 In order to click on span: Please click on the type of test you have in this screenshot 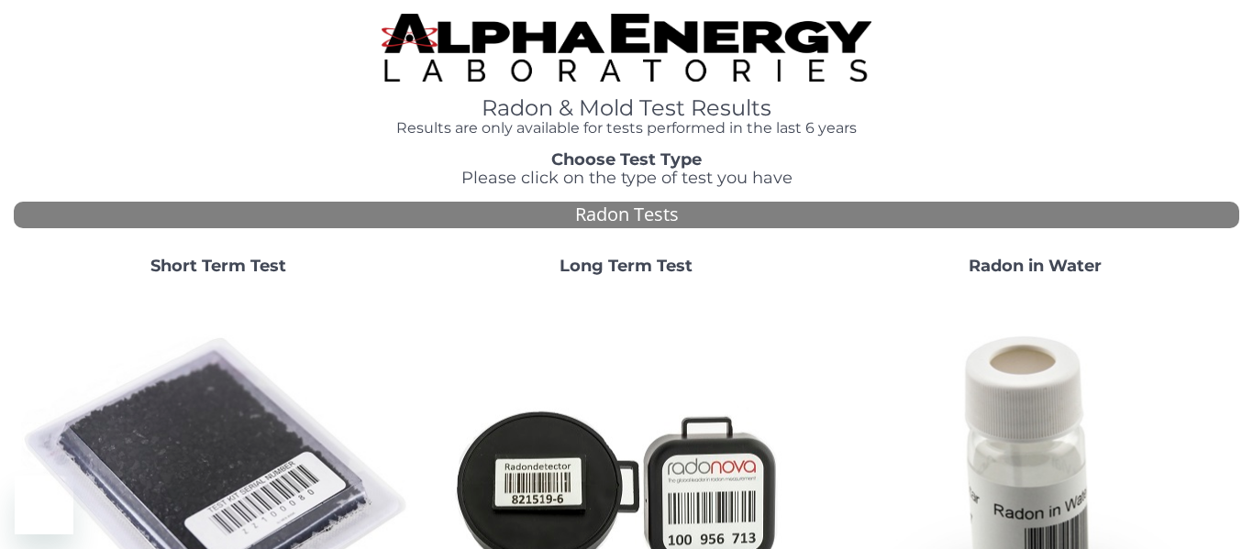, I will do `click(626, 178)`.